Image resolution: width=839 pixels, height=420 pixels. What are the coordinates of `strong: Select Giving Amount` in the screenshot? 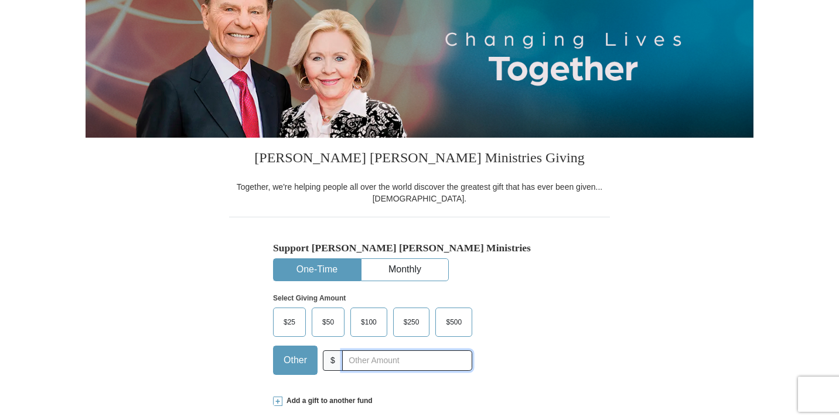 It's located at (310, 298).